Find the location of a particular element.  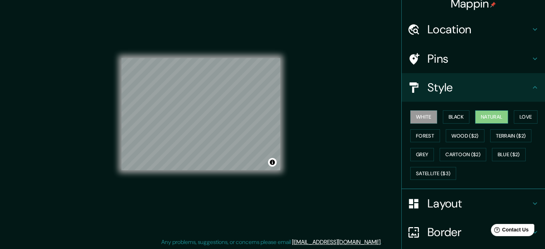

button: Grey is located at coordinates (422, 154).